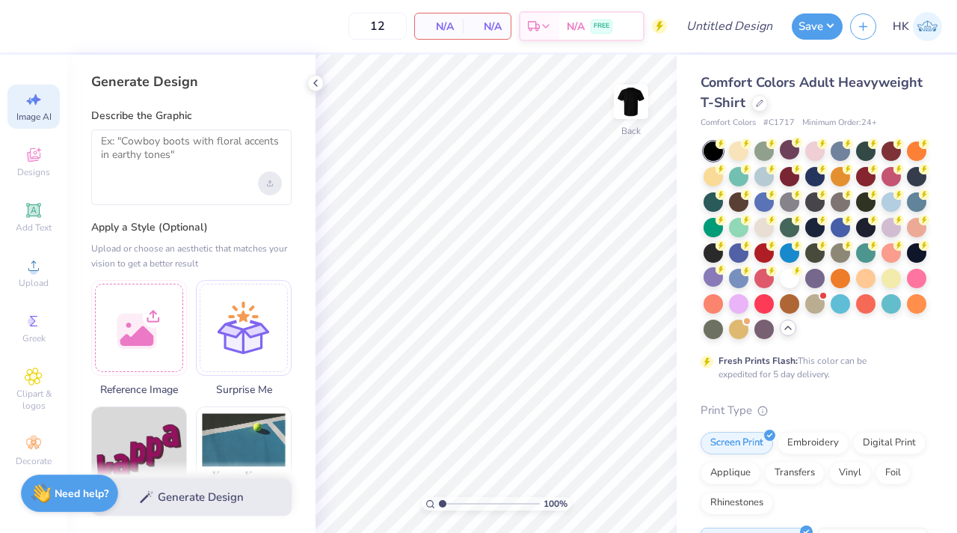 The height and width of the screenshot is (533, 957). What do you see at coordinates (191, 82) in the screenshot?
I see `div: Generate Design` at bounding box center [191, 82].